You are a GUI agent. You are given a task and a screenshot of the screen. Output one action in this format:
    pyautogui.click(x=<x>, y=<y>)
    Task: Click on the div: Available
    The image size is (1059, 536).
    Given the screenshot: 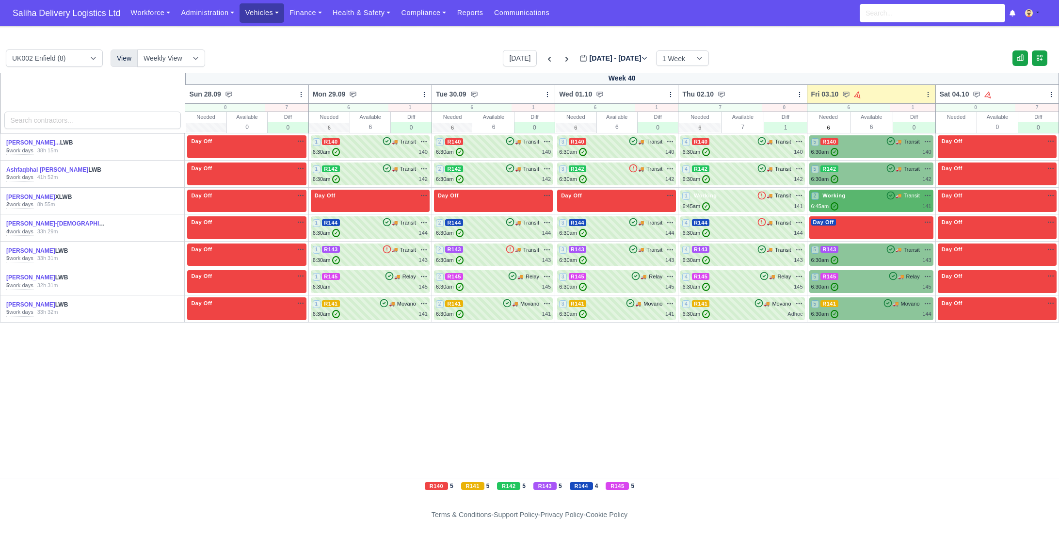 What is the action you would take?
    pyautogui.click(x=493, y=117)
    